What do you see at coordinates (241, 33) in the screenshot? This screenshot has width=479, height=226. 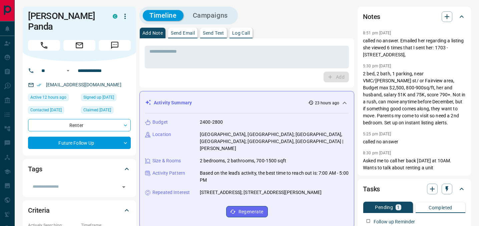 I see `p: Log Call` at bounding box center [241, 33].